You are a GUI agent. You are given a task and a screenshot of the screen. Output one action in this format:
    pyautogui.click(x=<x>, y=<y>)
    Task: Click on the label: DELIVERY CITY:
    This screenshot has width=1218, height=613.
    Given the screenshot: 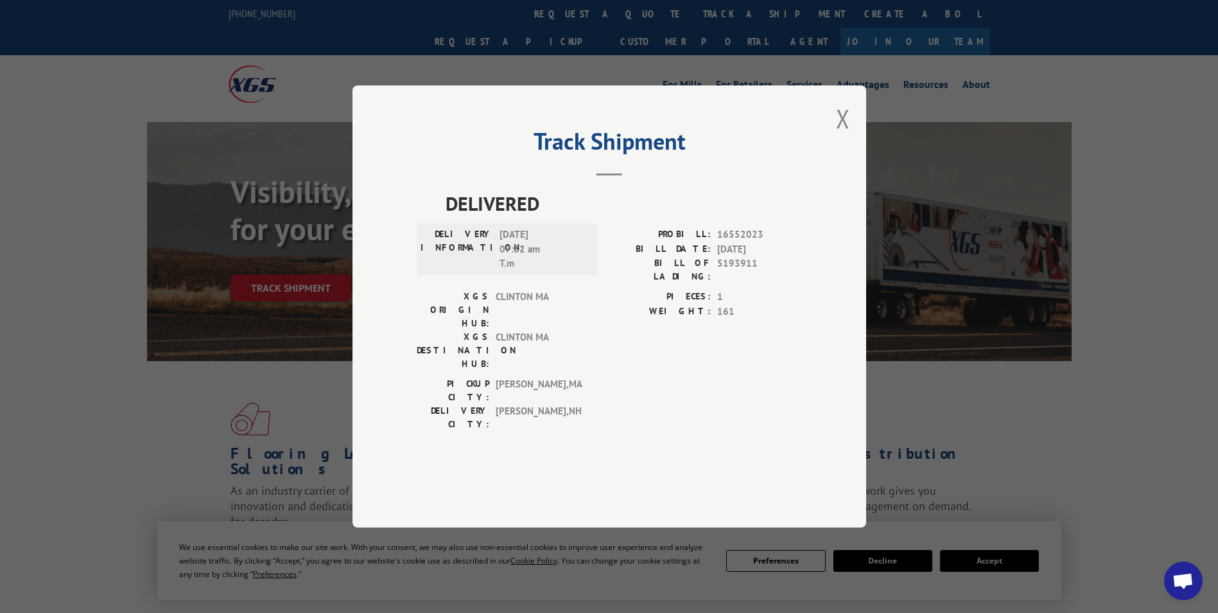 What is the action you would take?
    pyautogui.click(x=453, y=417)
    